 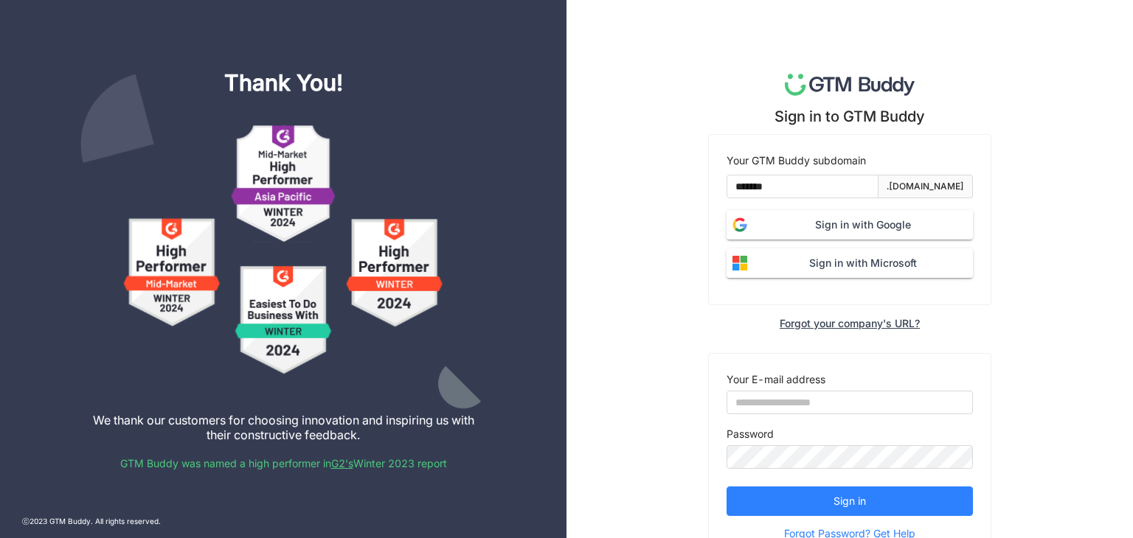 What do you see at coordinates (750, 434) in the screenshot?
I see `label: Password` at bounding box center [750, 434].